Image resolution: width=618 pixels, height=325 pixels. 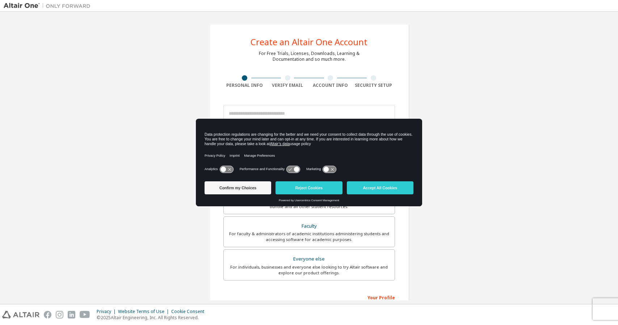 What do you see at coordinates (309, 270) in the screenshot?
I see `div: For individuals, businesses and everyone else looking to try Altair software and explore our prod...` at bounding box center [309, 270].